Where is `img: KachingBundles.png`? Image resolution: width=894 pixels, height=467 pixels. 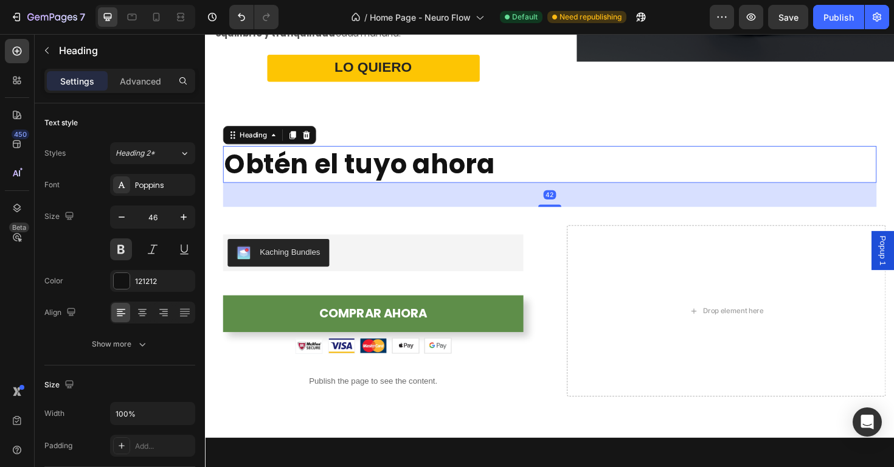
img: KachingBundles.png is located at coordinates (41, 232).